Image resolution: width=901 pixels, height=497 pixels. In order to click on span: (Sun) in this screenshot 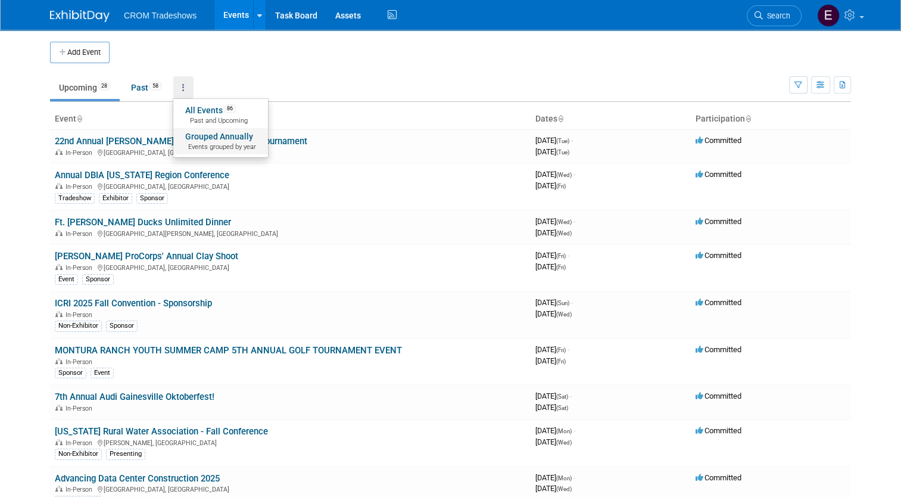, I will do `click(563, 302)`.